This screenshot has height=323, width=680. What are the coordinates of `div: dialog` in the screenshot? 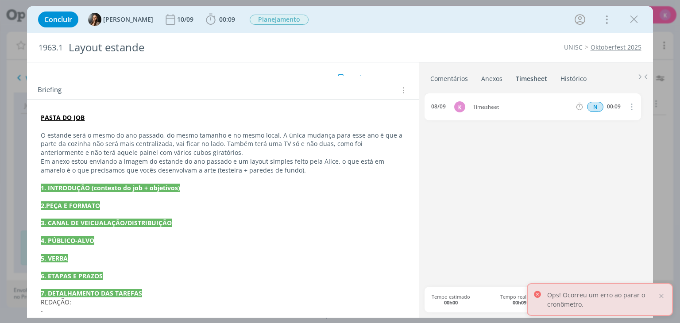 It's located at (340, 162).